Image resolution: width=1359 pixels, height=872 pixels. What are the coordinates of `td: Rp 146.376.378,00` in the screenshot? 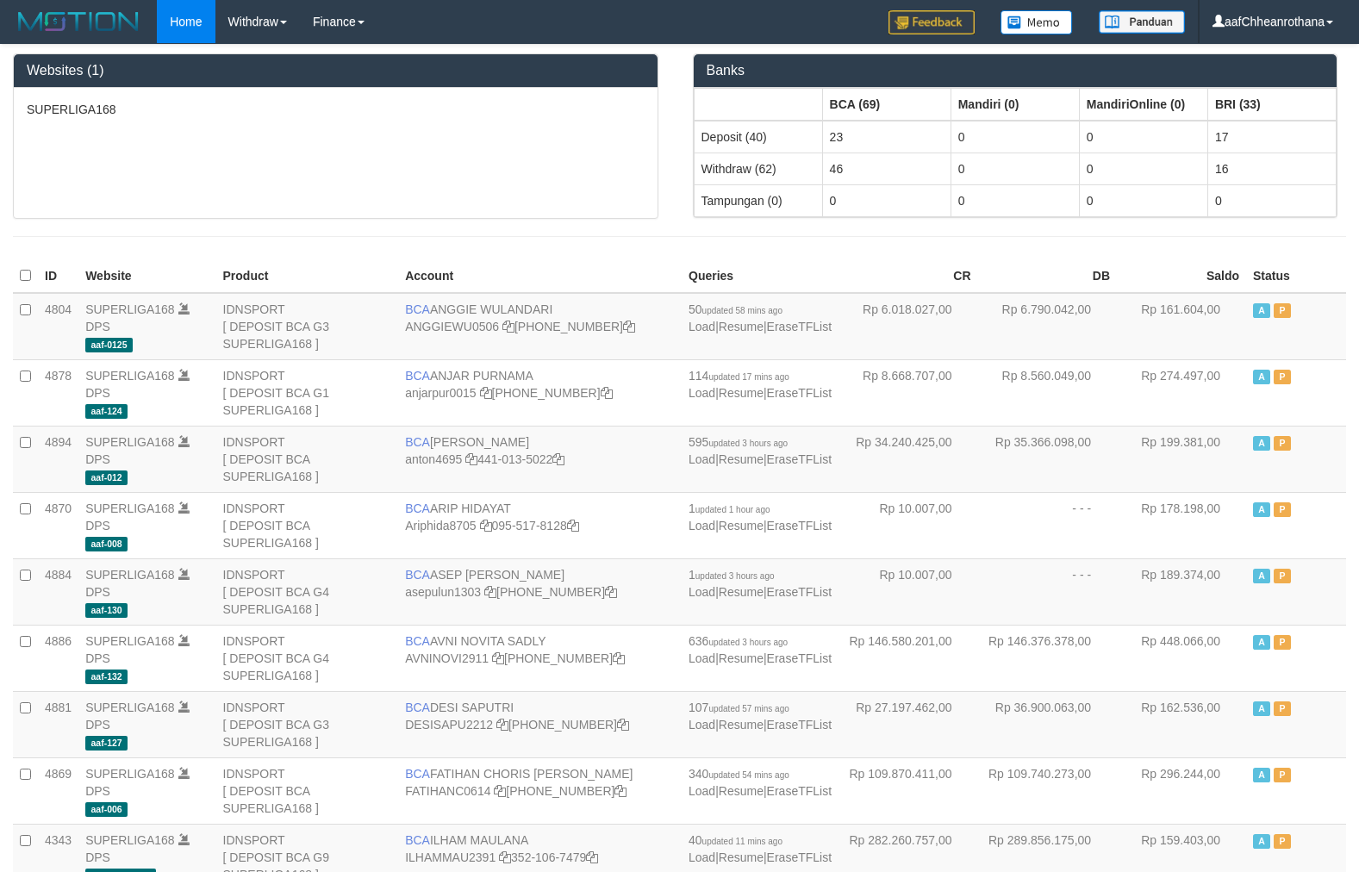 It's located at (1048, 657).